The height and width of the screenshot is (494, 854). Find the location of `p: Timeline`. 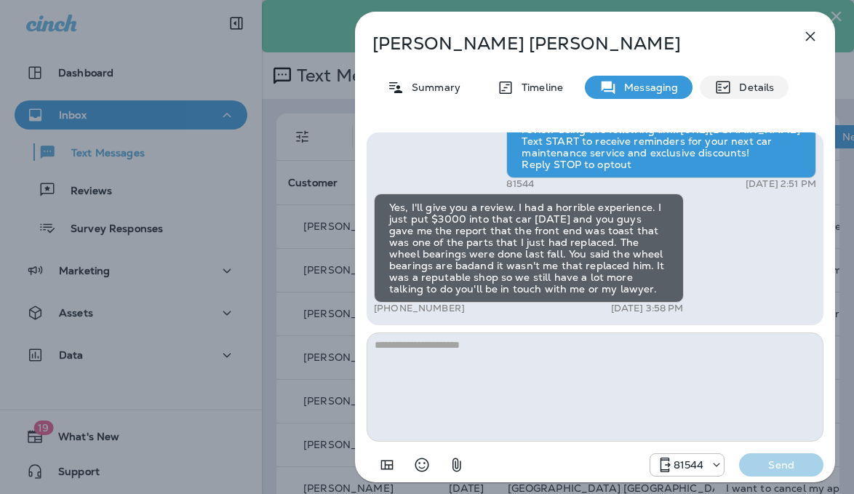

p: Timeline is located at coordinates (538, 87).